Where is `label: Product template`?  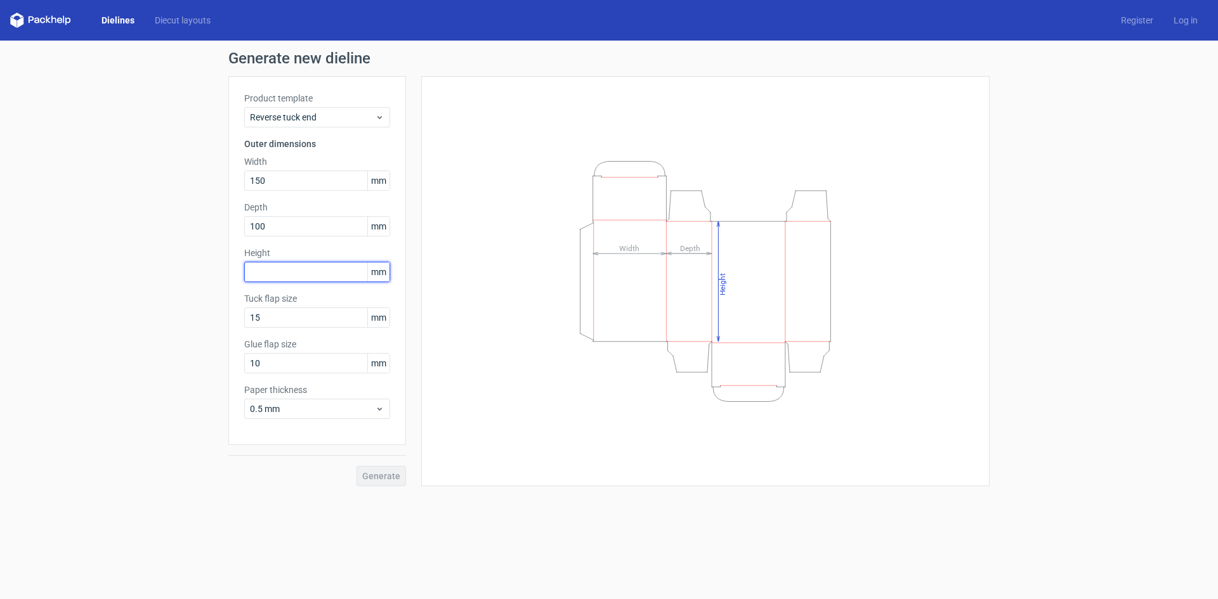
label: Product template is located at coordinates (317, 98).